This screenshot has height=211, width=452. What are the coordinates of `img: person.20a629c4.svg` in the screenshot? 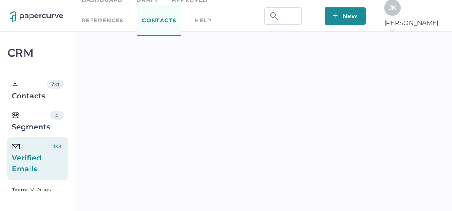 It's located at (15, 84).